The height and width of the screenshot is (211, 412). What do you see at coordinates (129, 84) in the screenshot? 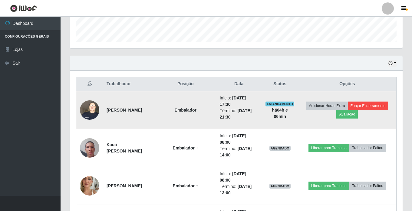
I see `th: Trabalhador` at bounding box center [129, 84].